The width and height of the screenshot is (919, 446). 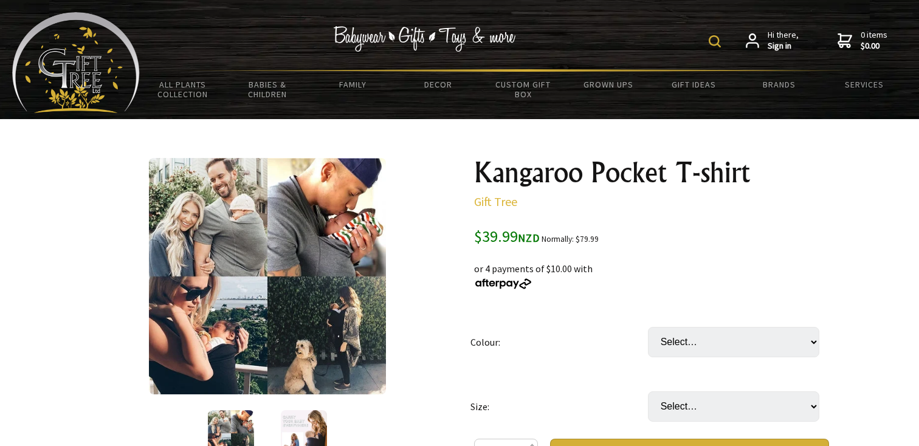 What do you see at coordinates (495, 201) in the screenshot?
I see `a: Gift Tree` at bounding box center [495, 201].